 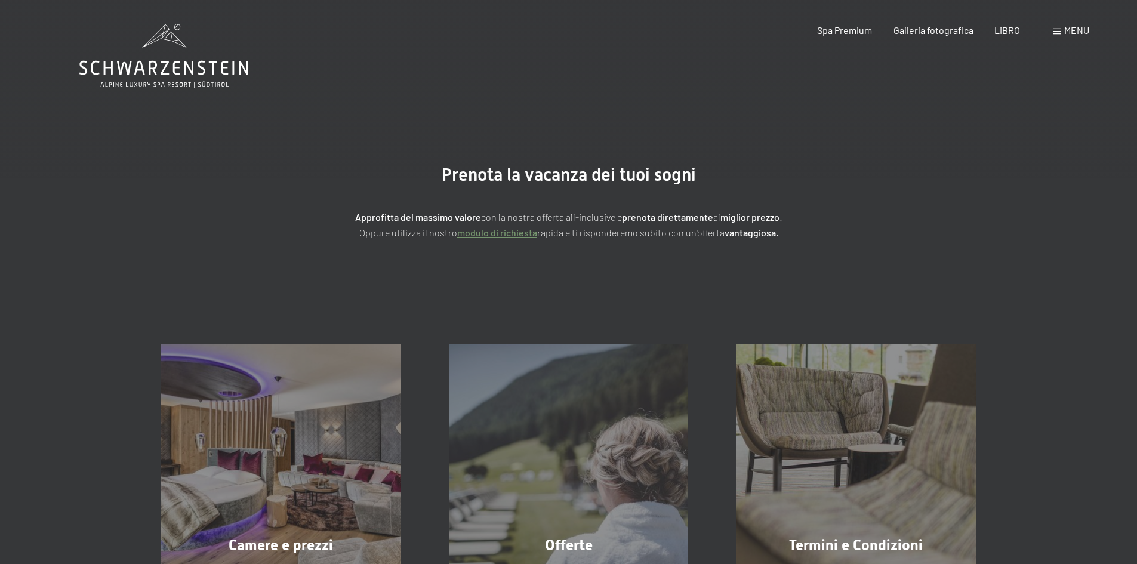 What do you see at coordinates (418, 217) in the screenshot?
I see `font: Approfitta del massimo valore` at bounding box center [418, 217].